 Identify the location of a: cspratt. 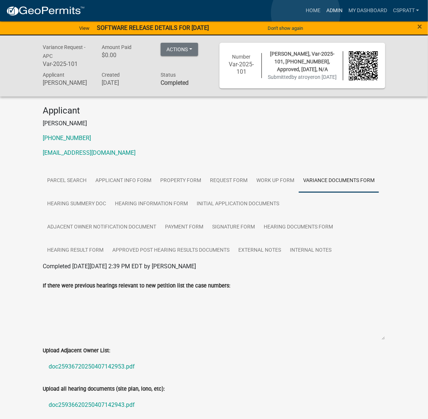
(406, 11).